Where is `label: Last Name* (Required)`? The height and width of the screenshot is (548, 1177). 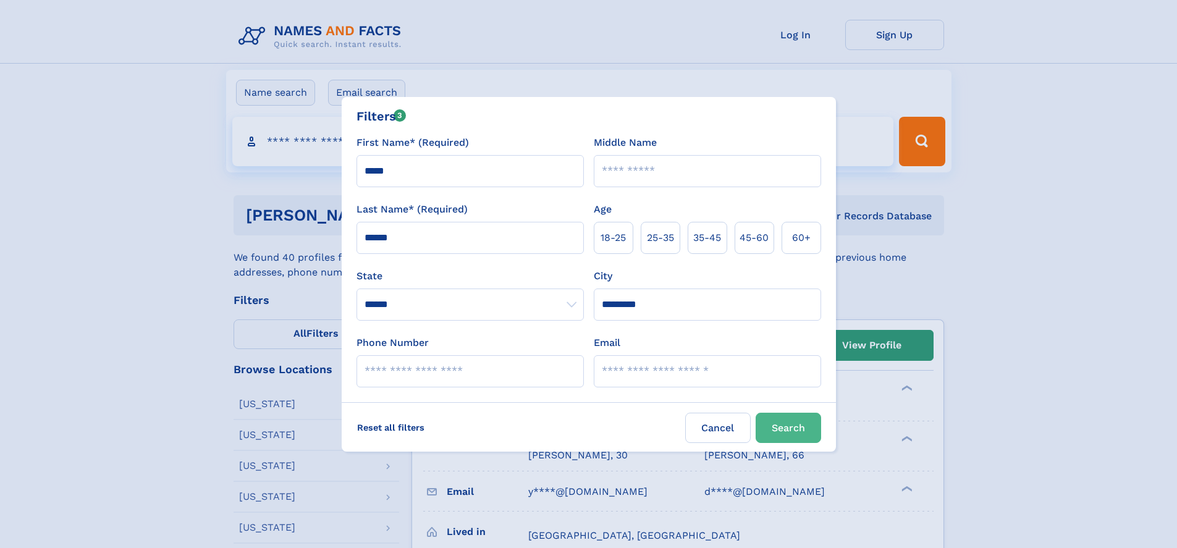 label: Last Name* (Required) is located at coordinates (412, 209).